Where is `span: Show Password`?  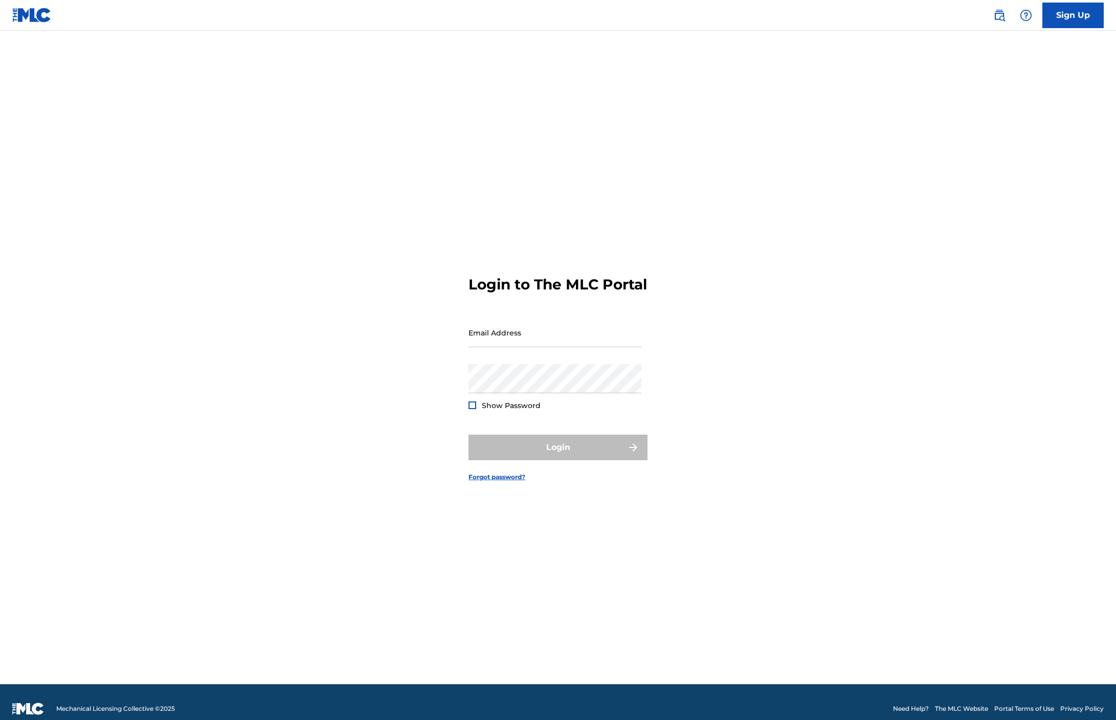 span: Show Password is located at coordinates (511, 406).